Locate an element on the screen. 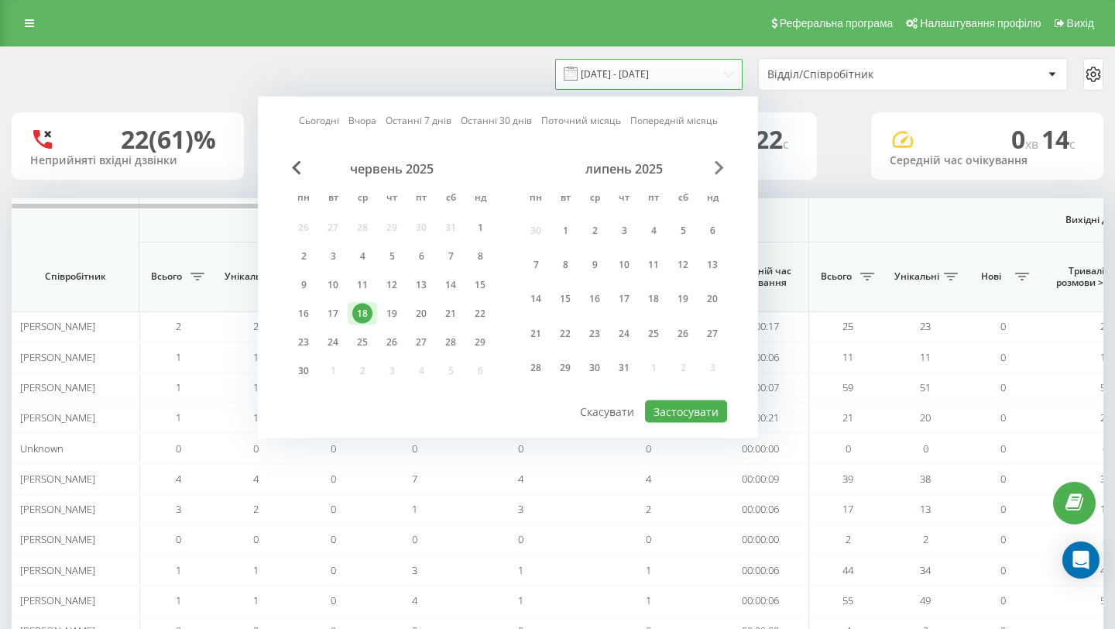 This screenshot has width=1115, height=629. div: нд 29 черв 2025 р. is located at coordinates (480, 342).